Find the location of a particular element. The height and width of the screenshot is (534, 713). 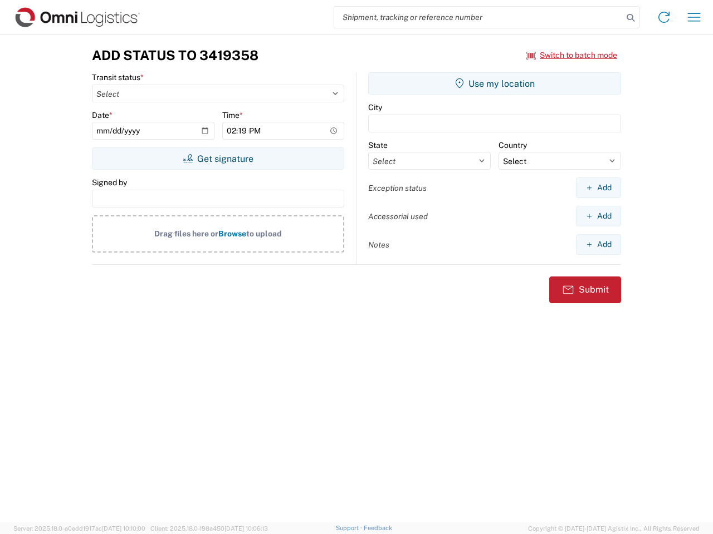

label: Signed by is located at coordinates (109, 183).